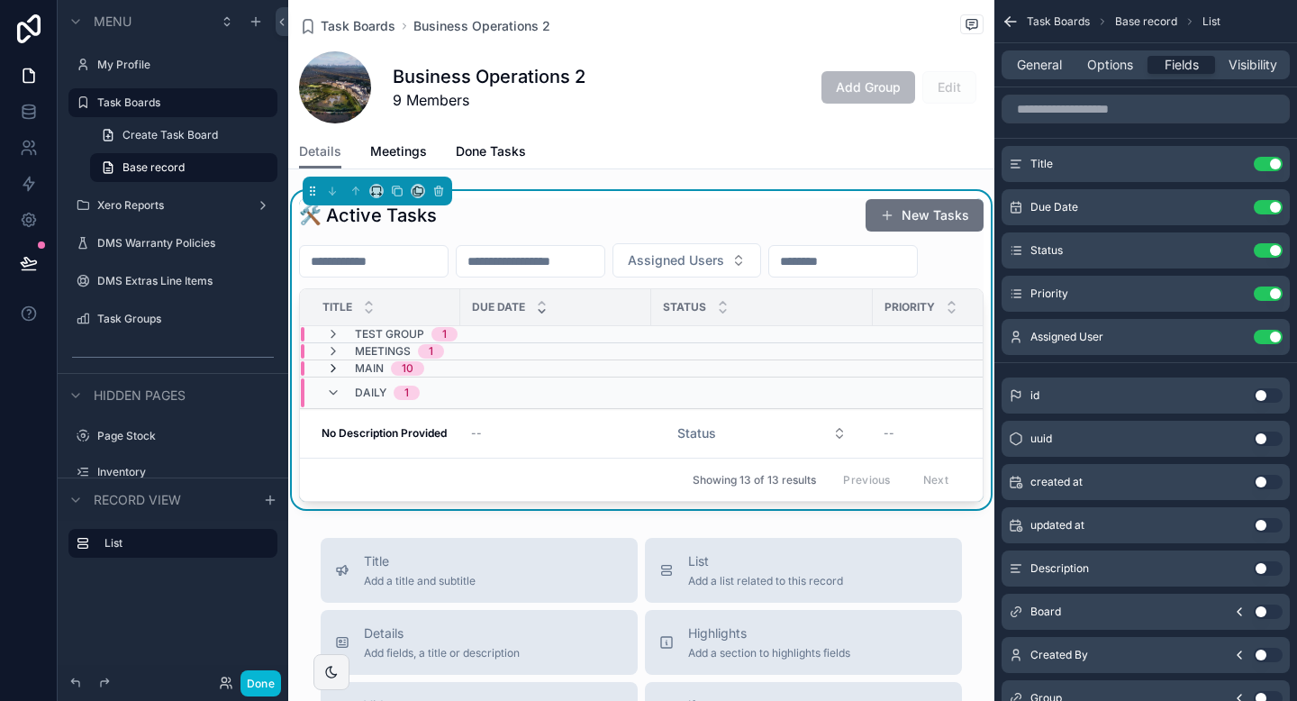  Describe the element at coordinates (1253, 65) in the screenshot. I see `span: Visibility` at that location.